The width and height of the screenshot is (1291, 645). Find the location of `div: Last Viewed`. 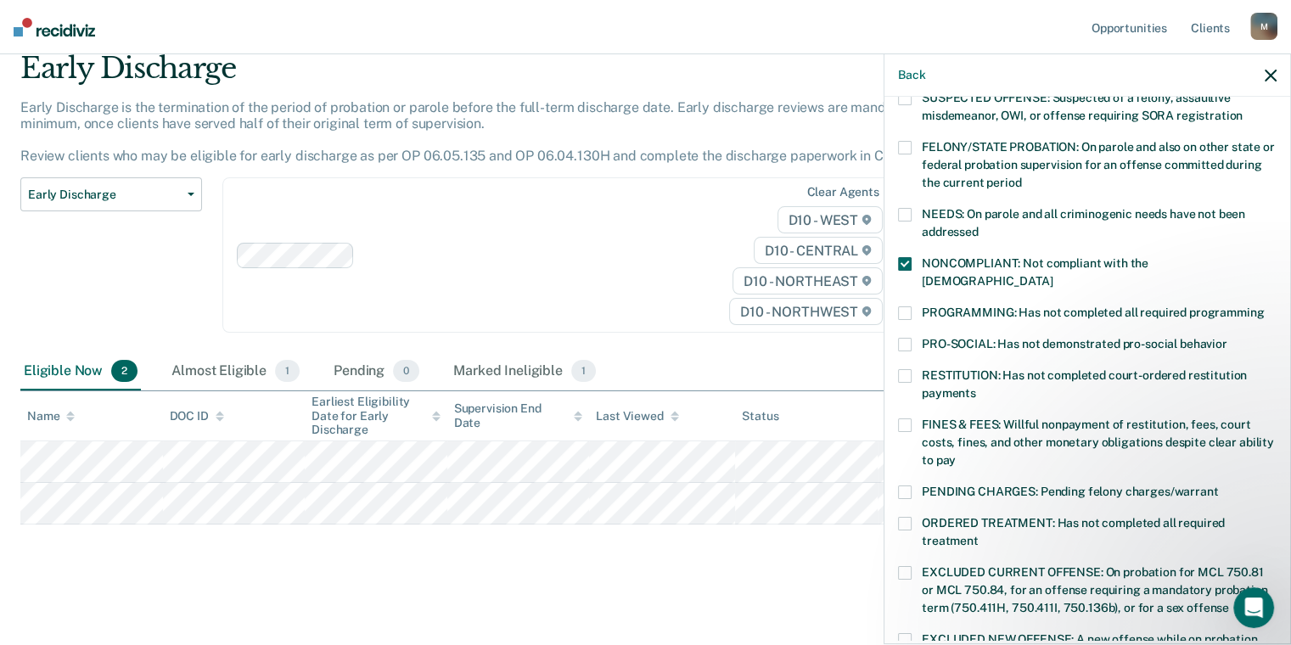

div: Last Viewed is located at coordinates (637, 416).